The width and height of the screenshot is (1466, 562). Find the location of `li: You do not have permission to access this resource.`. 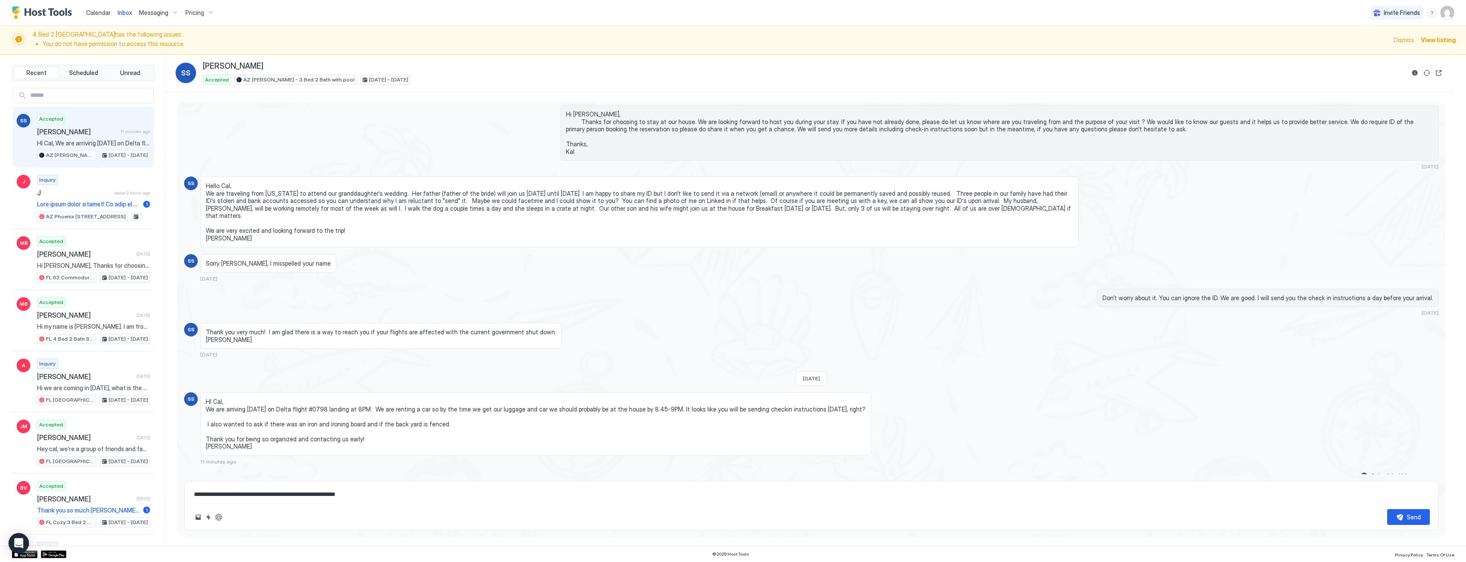

li: You do not have permission to access this resource. is located at coordinates (716, 44).